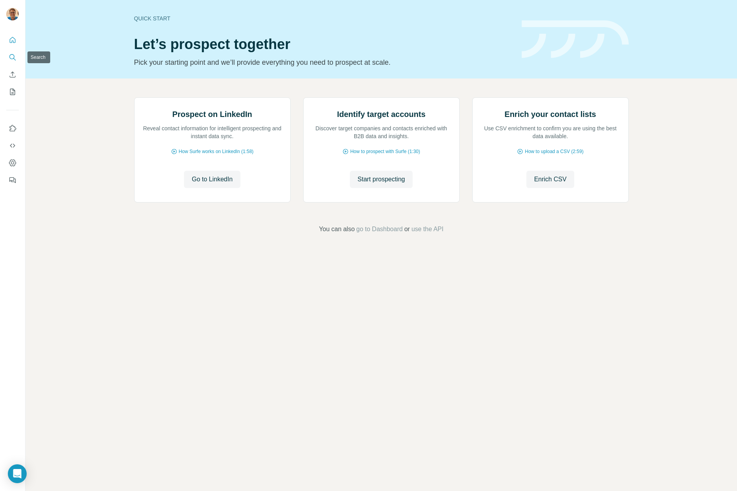 This screenshot has height=491, width=737. I want to click on span: Go to LinkedIn, so click(212, 179).